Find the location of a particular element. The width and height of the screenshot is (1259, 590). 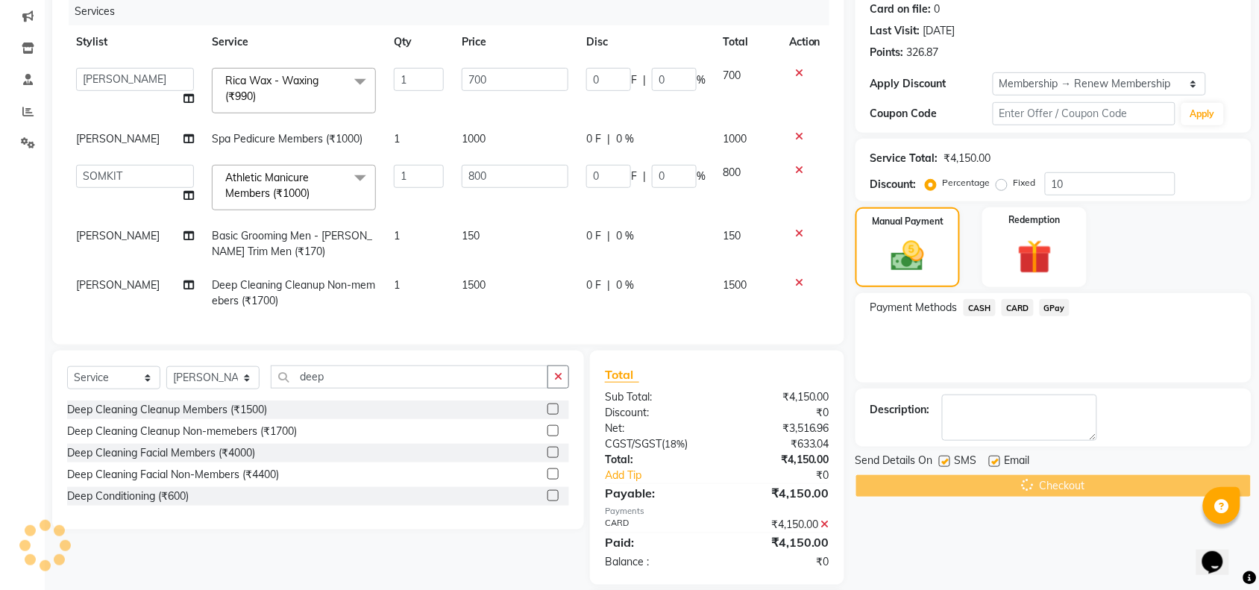

label: Fixed is located at coordinates (1025, 183).